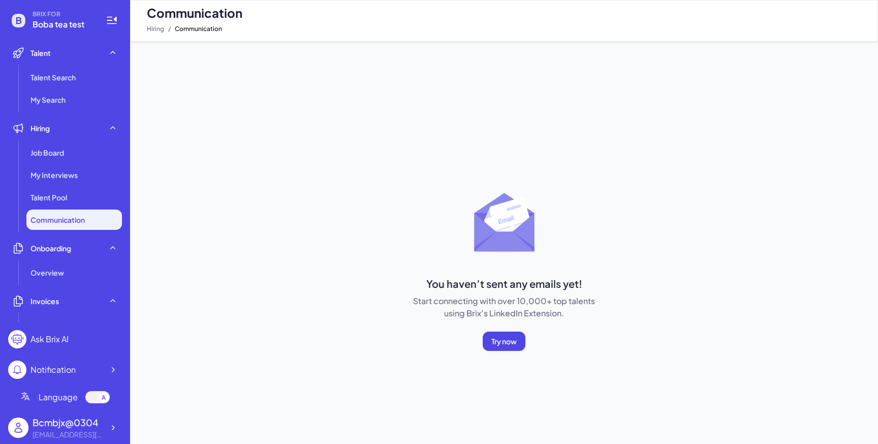 Image resolution: width=878 pixels, height=444 pixels. Describe the element at coordinates (68, 434) in the screenshot. I see `div: brix.jkk@gmail.com` at that location.